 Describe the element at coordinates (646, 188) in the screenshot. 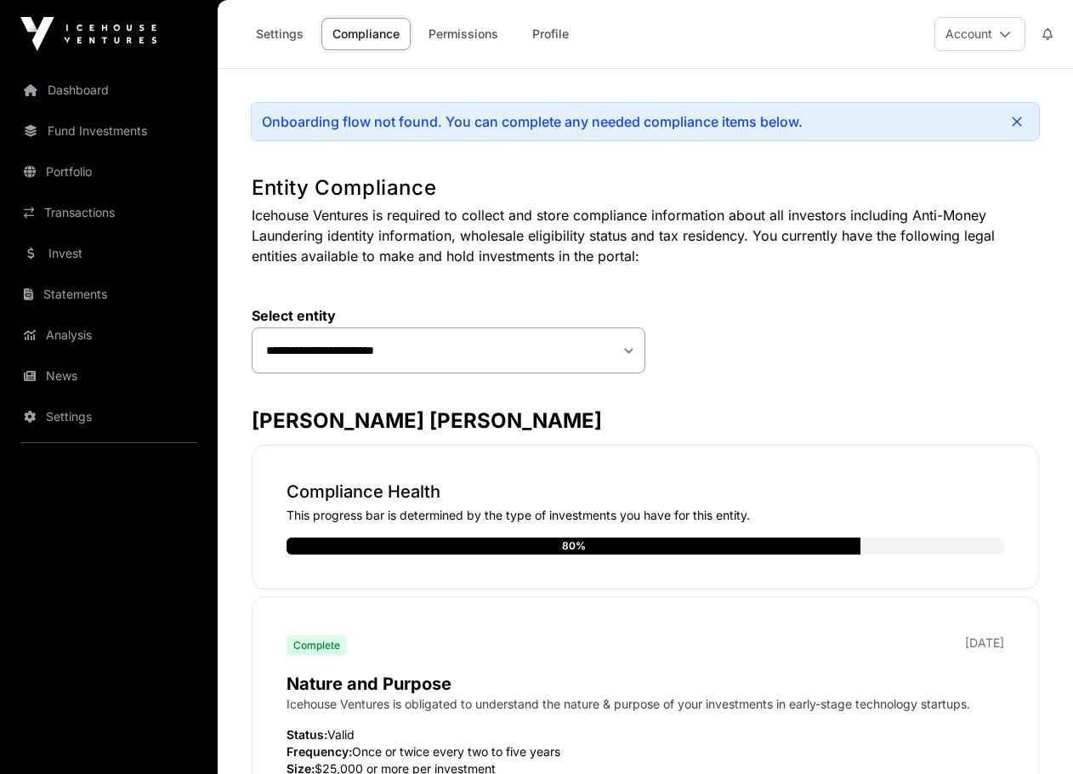

I see `h1: Entity Compliance` at that location.